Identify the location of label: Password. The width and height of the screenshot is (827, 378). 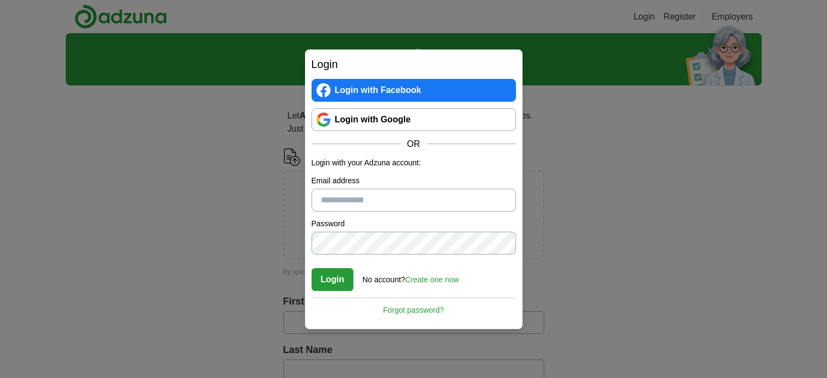
(414, 224).